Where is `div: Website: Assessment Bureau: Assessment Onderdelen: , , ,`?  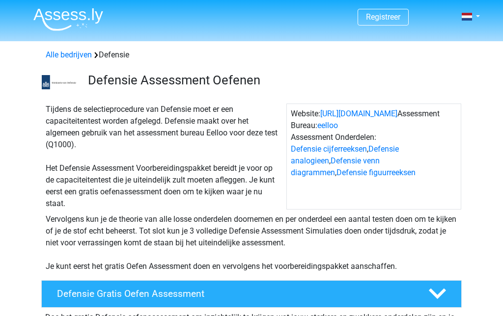 div: Website: Assessment Bureau: Assessment Onderdelen: , , , is located at coordinates (374, 157).